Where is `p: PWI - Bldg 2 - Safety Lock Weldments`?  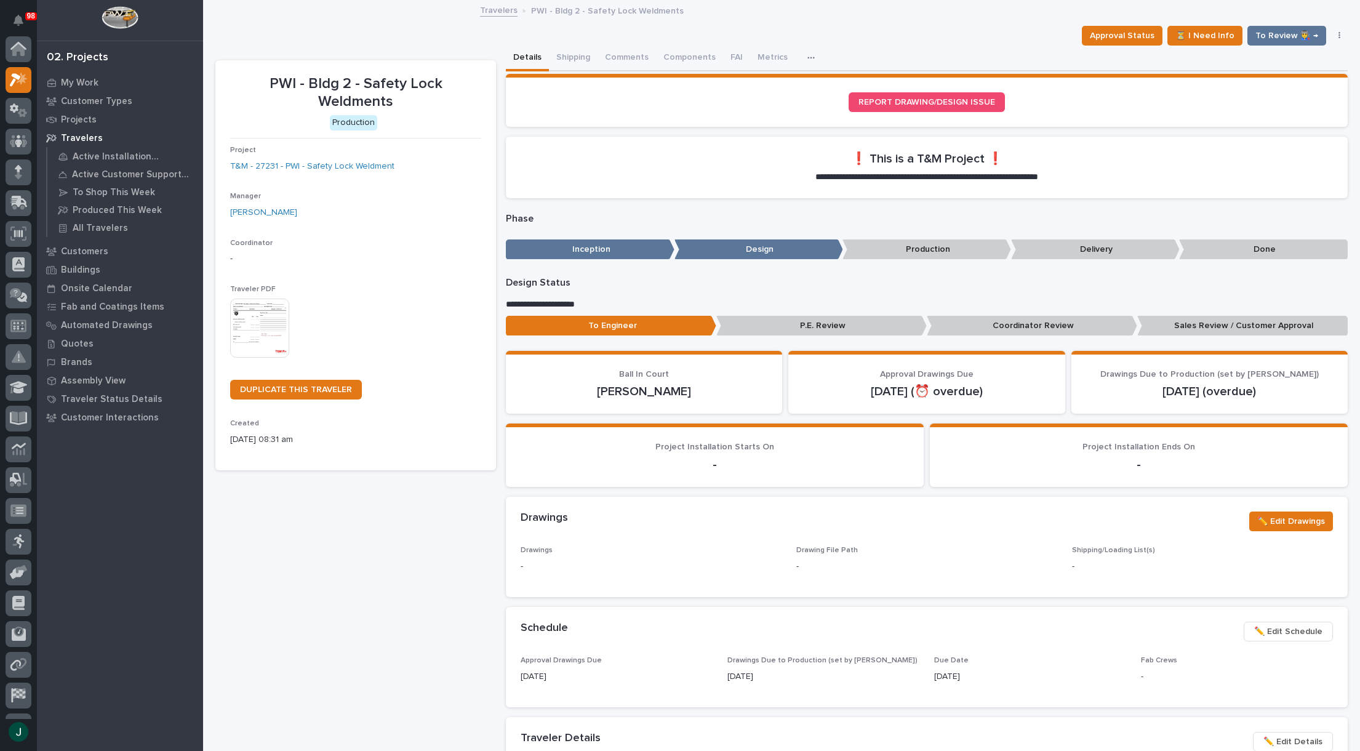
p: PWI - Bldg 2 - Safety Lock Weldments is located at coordinates (356, 93).